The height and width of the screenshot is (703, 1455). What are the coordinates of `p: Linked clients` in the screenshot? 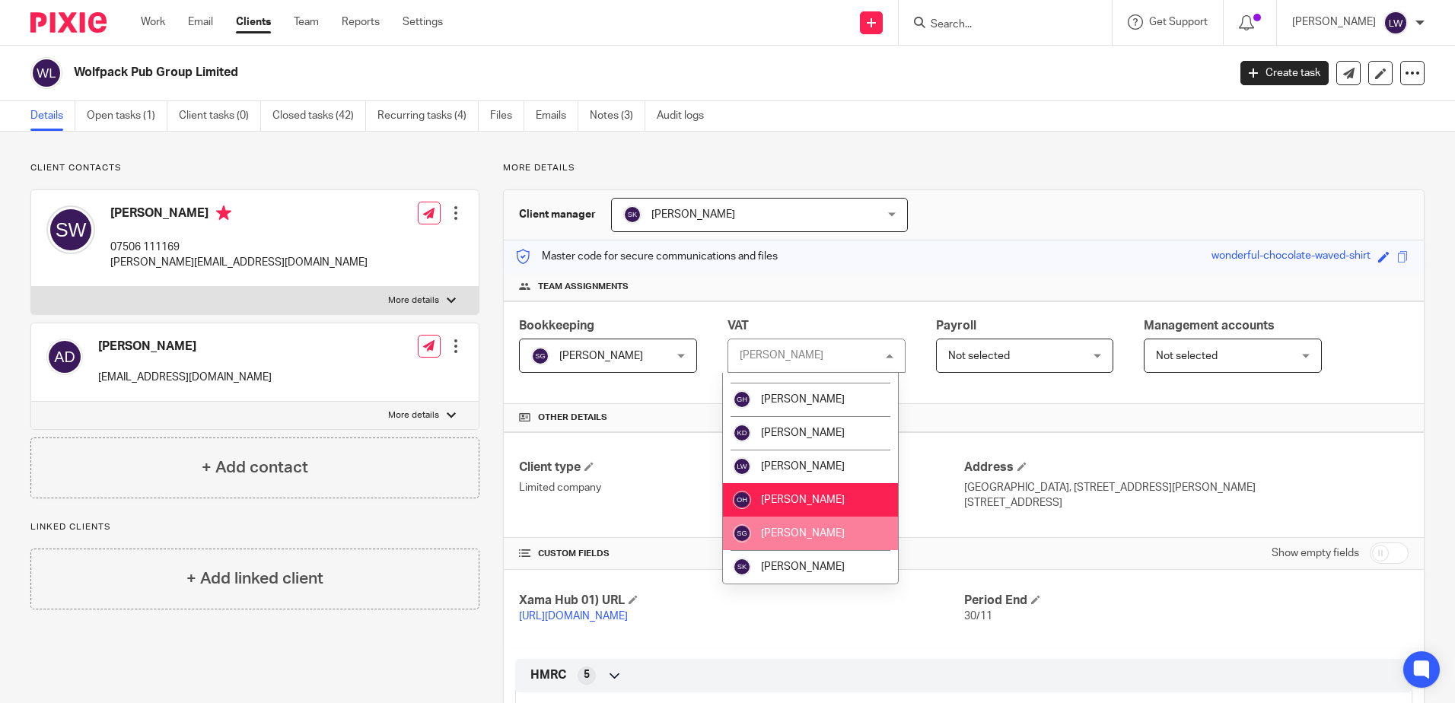 It's located at (255, 527).